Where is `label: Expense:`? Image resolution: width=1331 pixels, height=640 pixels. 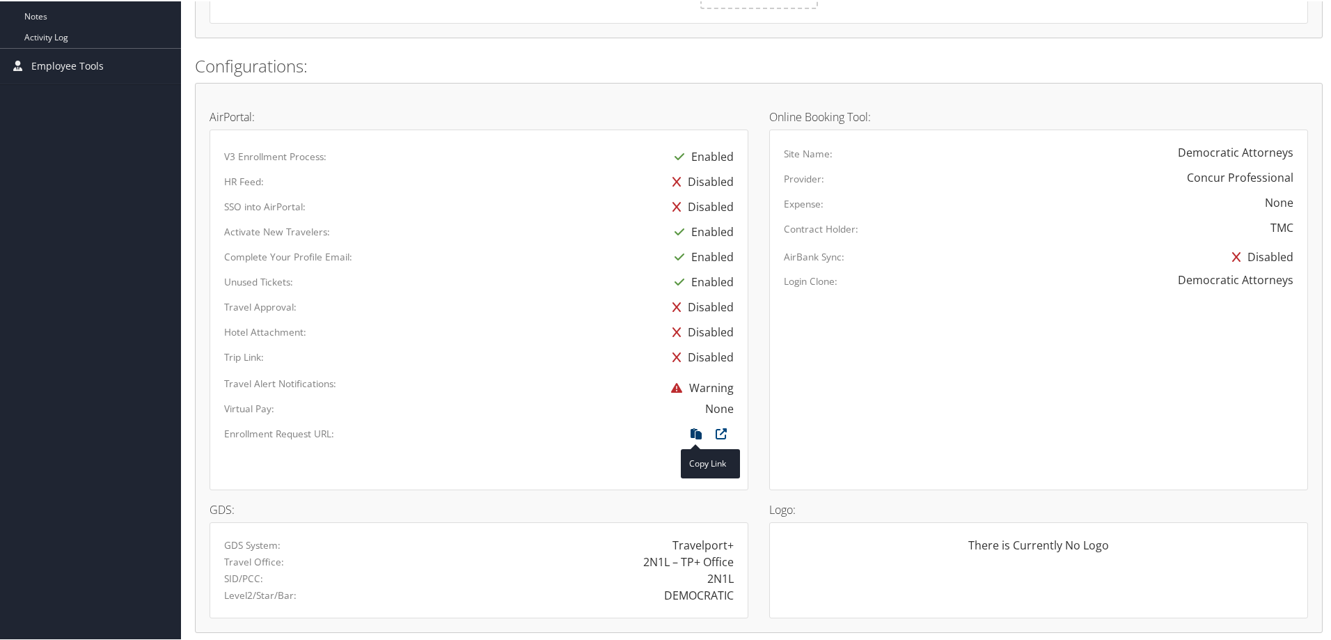 label: Expense: is located at coordinates (803, 203).